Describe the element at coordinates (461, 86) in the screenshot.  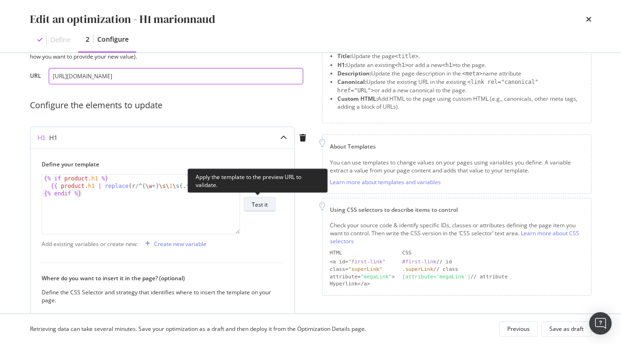
I see `li: Update the existing URL in the existing or add a new canonical to the page.` at that location.